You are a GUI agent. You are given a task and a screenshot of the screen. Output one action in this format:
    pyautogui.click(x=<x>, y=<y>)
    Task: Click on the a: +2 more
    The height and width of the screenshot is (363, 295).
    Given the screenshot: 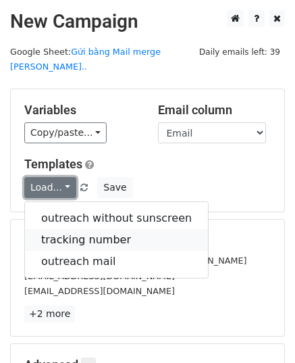 What is the action you would take?
    pyautogui.click(x=49, y=313)
    